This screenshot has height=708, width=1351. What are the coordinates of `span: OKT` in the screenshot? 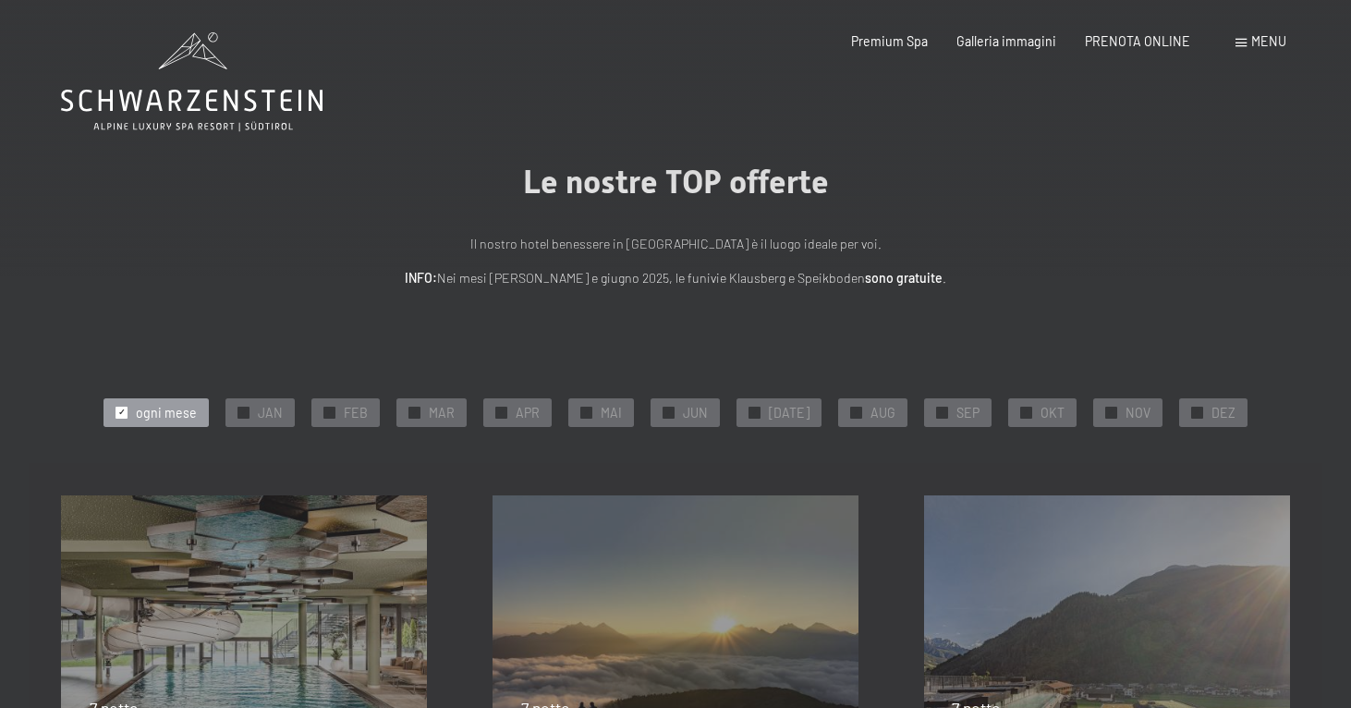 It's located at (1052, 413).